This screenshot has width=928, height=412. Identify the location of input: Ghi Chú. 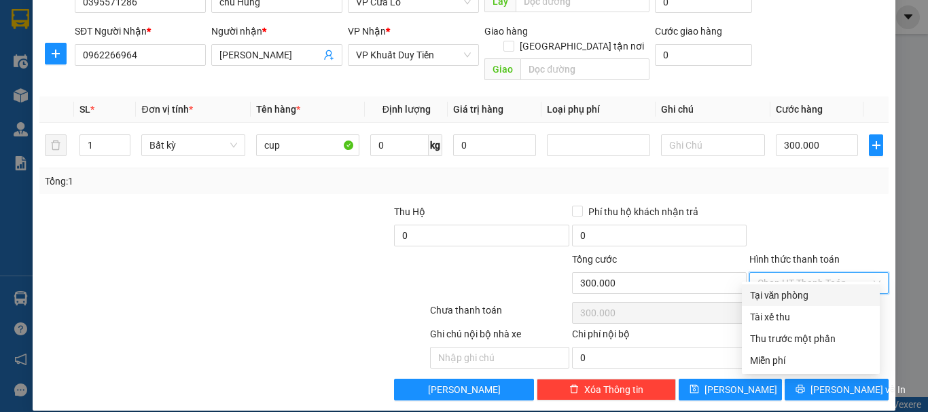
(713, 145).